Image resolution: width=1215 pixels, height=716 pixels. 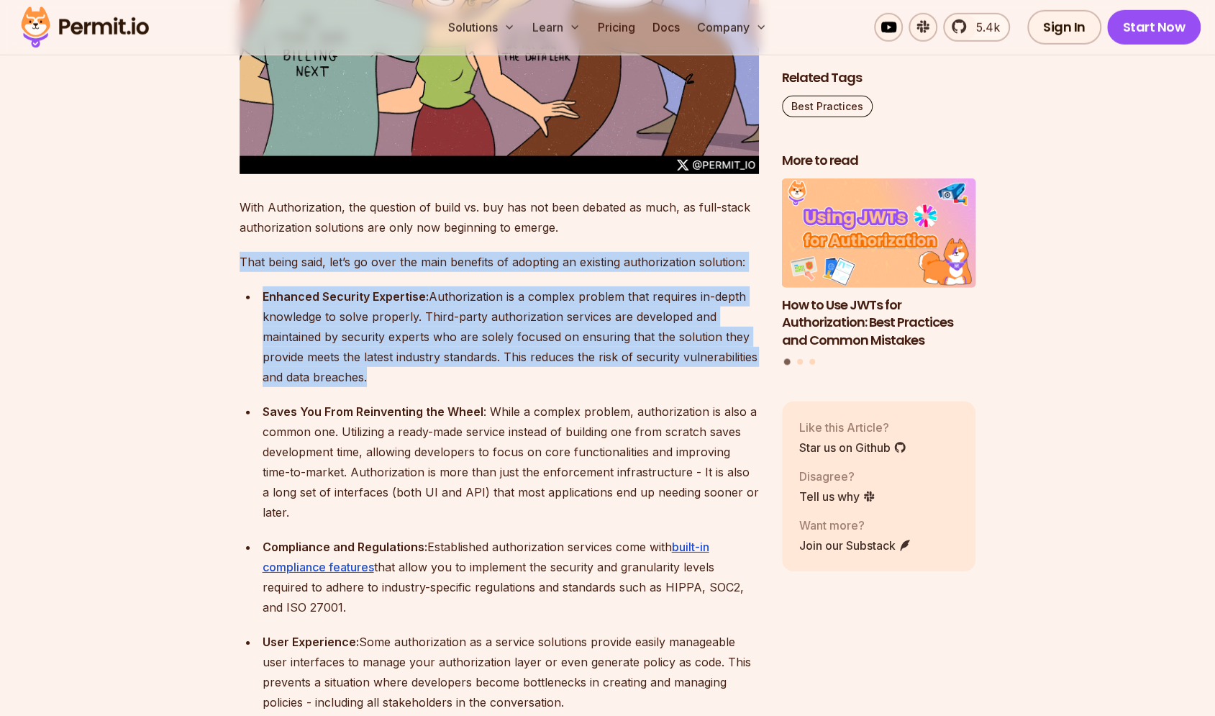 I want to click on button: Learn, so click(x=556, y=27).